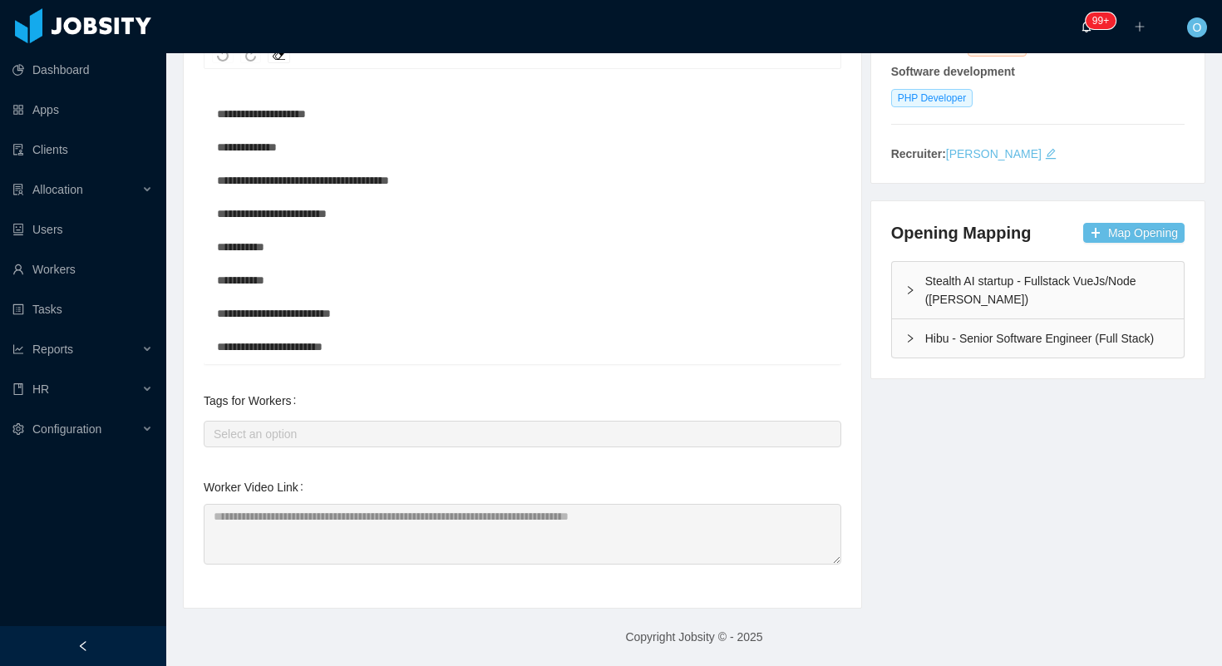 The height and width of the screenshot is (666, 1222). I want to click on span: Configuration, so click(67, 429).